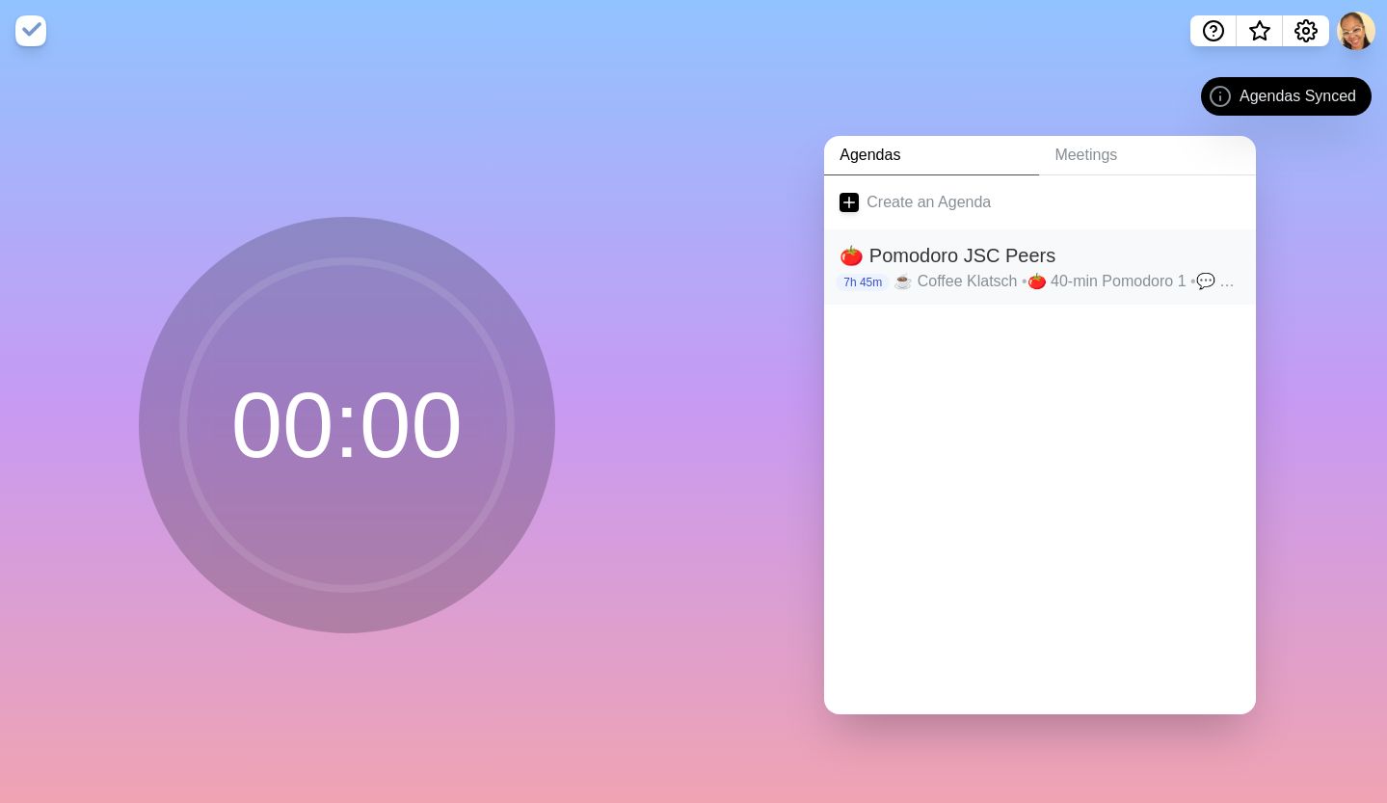  What do you see at coordinates (1147, 155) in the screenshot?
I see `a: Meetings` at bounding box center [1147, 155].